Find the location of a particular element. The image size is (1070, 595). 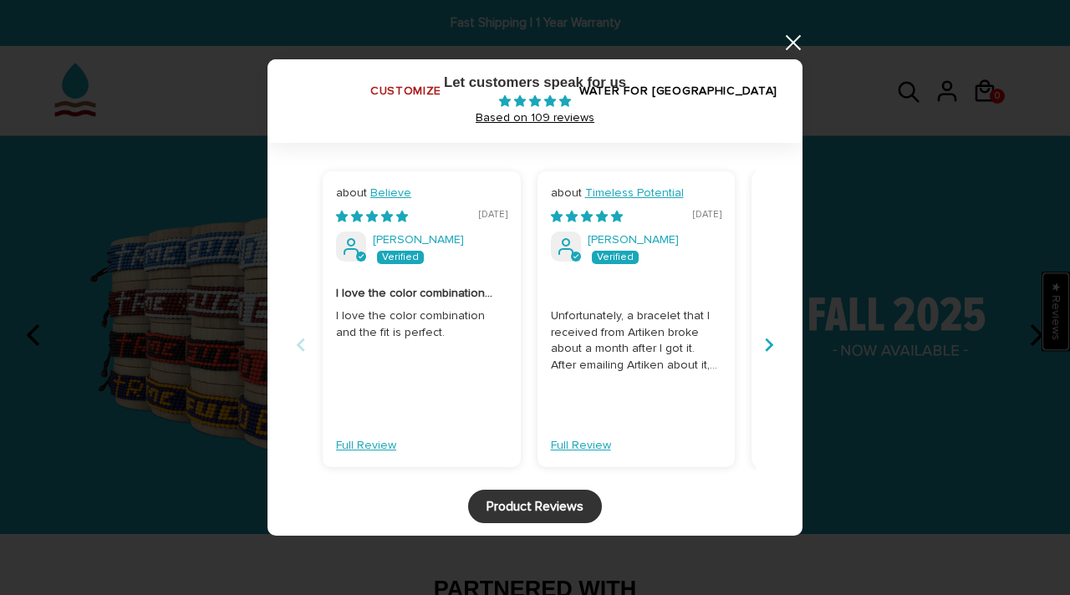

a: Believe is located at coordinates (390, 192).